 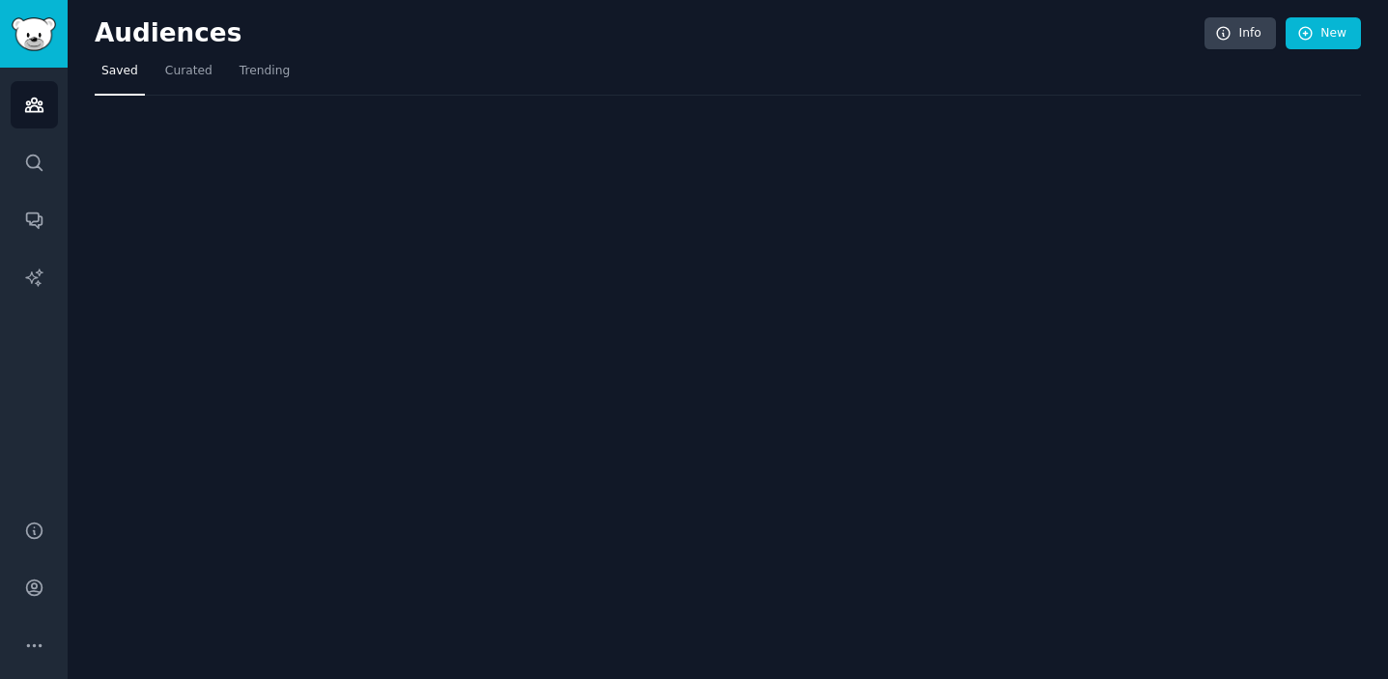 What do you see at coordinates (188, 75) in the screenshot?
I see `a: Curated` at bounding box center [188, 75].